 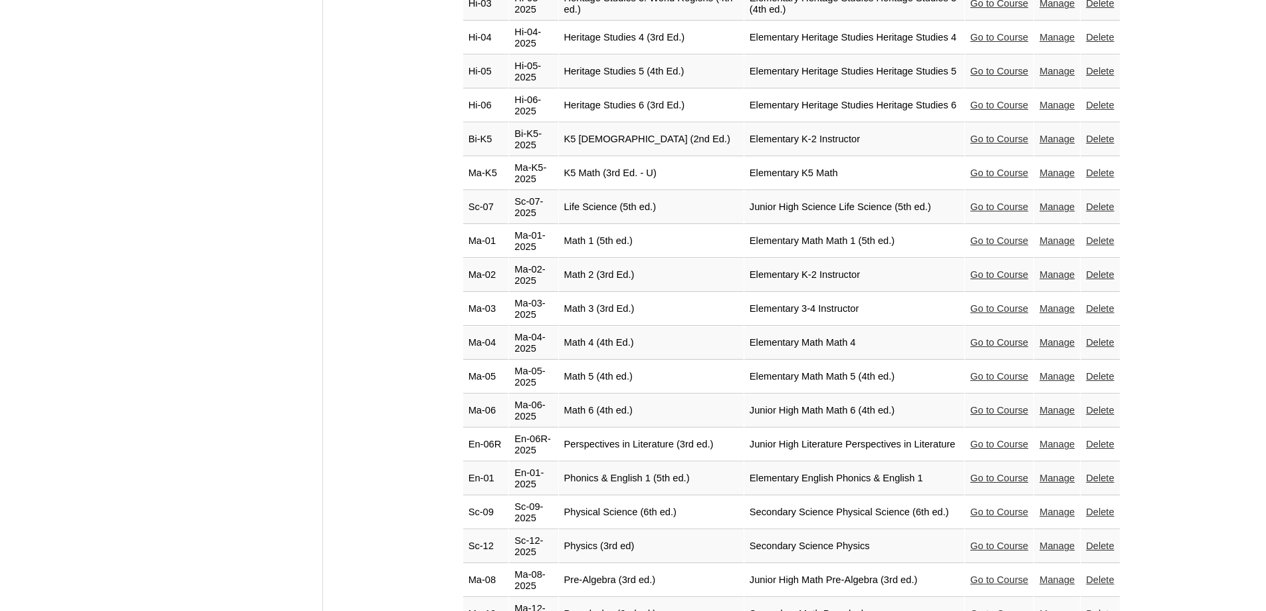 What do you see at coordinates (486, 106) in the screenshot?
I see `td: Hi-06` at bounding box center [486, 106].